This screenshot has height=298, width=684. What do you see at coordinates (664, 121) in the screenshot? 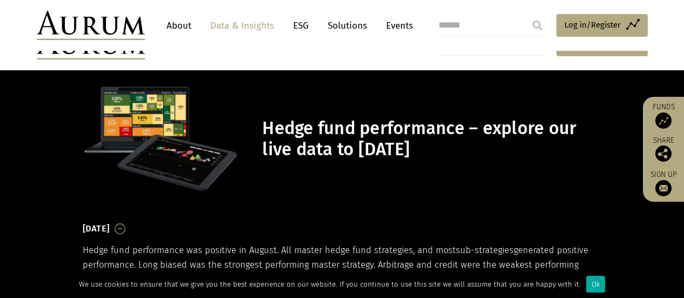
I see `img: Access Funds` at bounding box center [664, 121].